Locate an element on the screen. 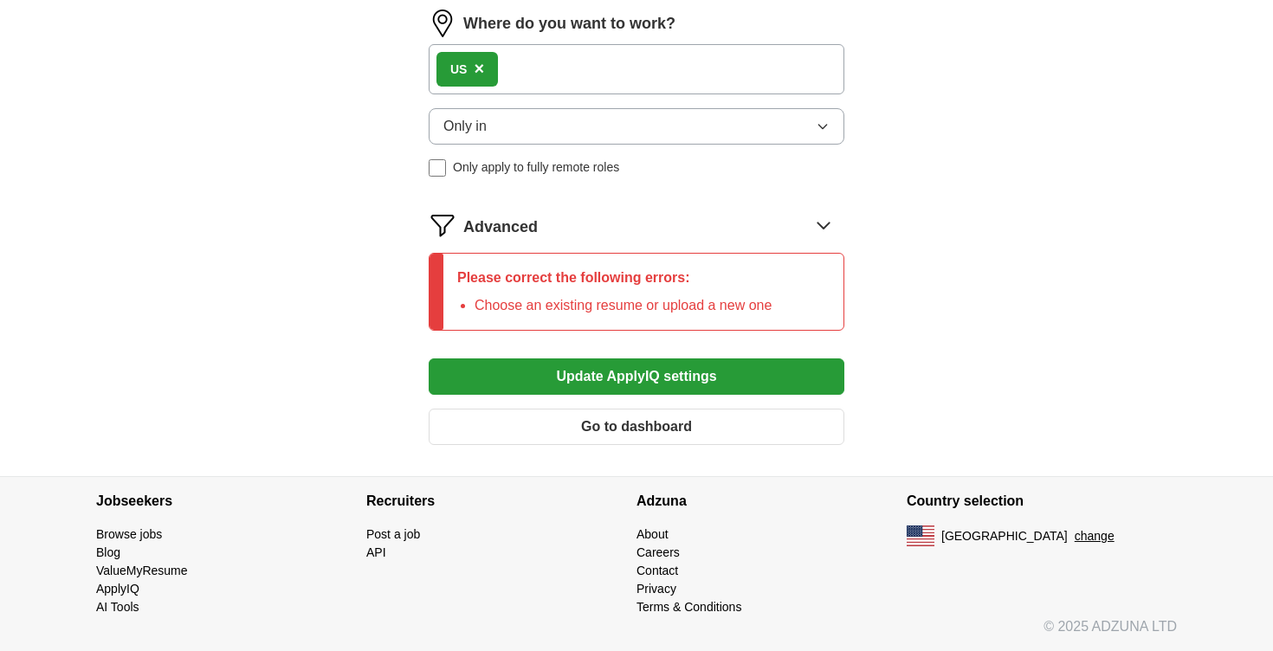 This screenshot has width=1273, height=651. div: © 2025 ADZUNA LTD is located at coordinates (637, 634).